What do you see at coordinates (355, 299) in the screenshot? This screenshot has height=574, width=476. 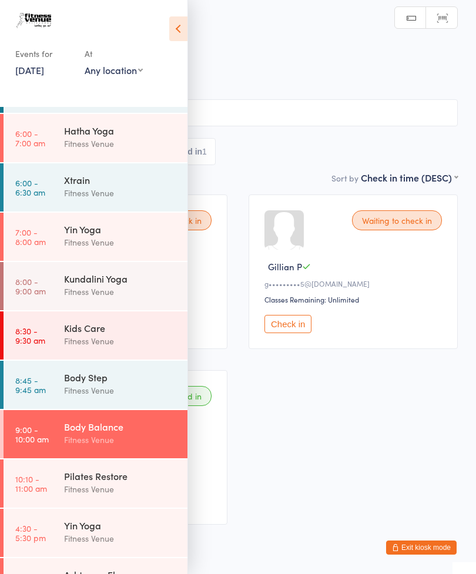 I see `div: Classes Remaining: Unlimited` at bounding box center [355, 299].